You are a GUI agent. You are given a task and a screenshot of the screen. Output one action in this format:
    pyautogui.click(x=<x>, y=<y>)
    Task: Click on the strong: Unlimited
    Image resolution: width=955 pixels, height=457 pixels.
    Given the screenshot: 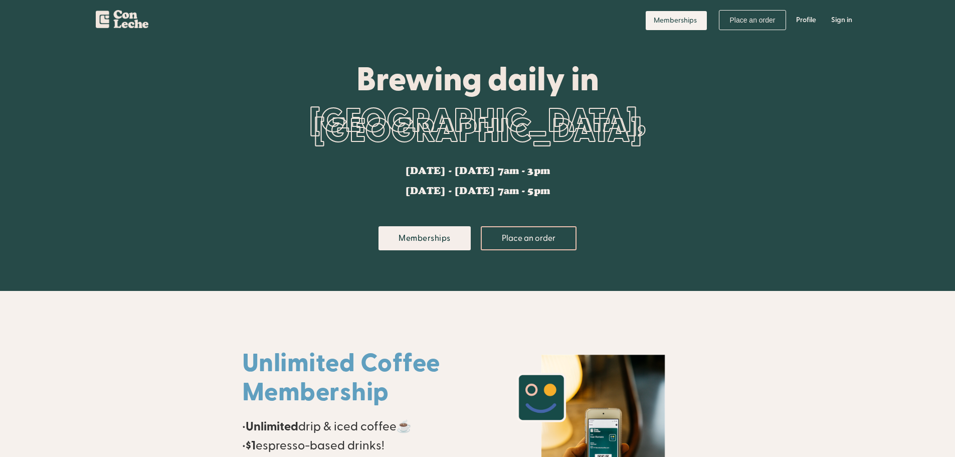 What is the action you would take?
    pyautogui.click(x=272, y=426)
    